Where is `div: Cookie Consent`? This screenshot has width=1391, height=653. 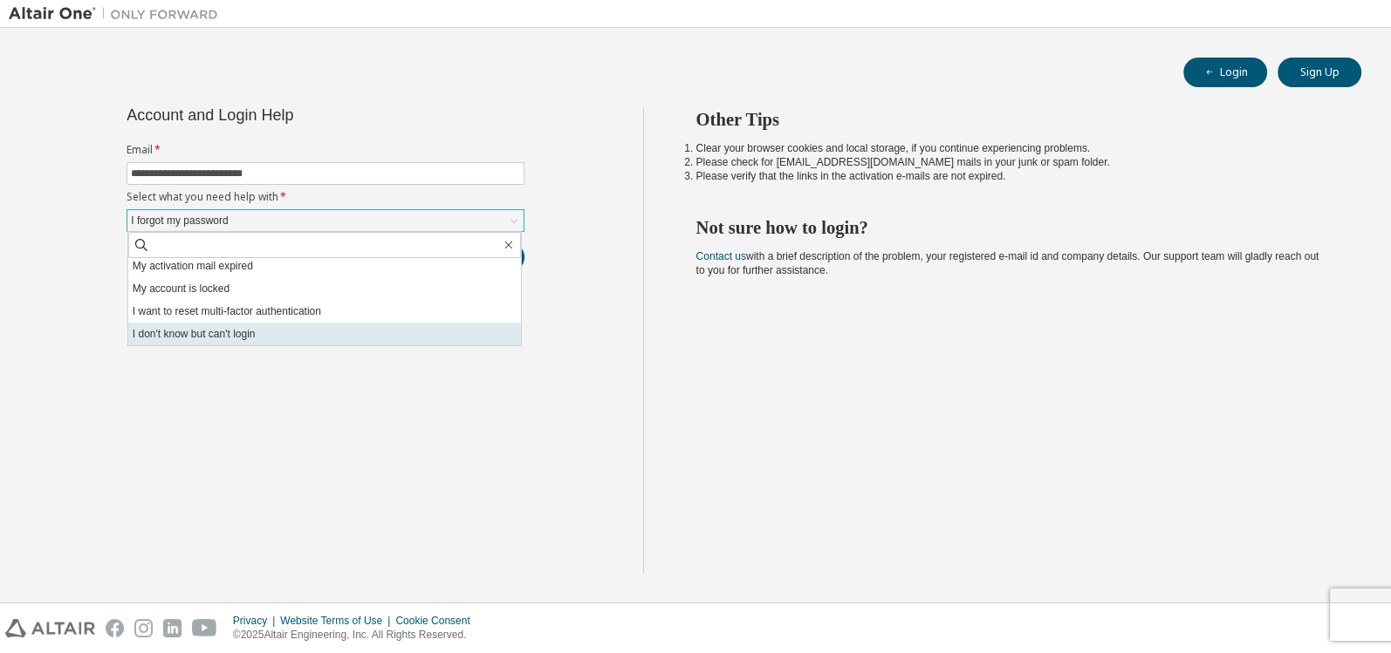
div: Cookie Consent is located at coordinates (437, 621).